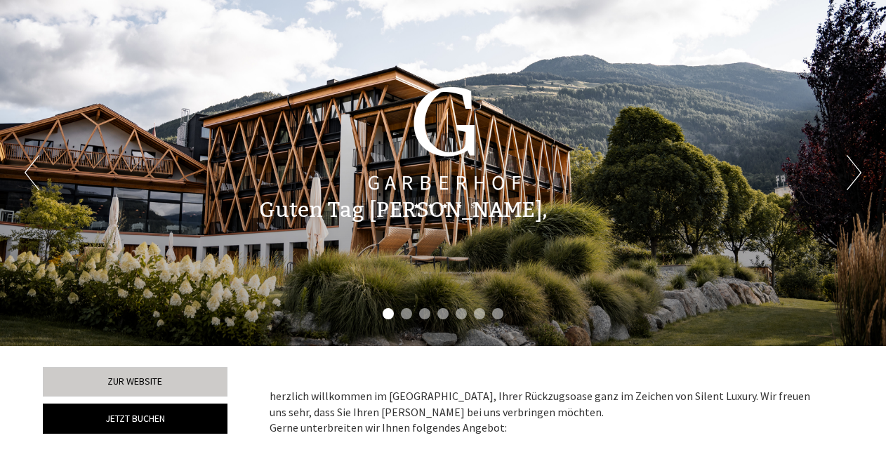 This screenshot has height=452, width=886. I want to click on button: Previous, so click(32, 173).